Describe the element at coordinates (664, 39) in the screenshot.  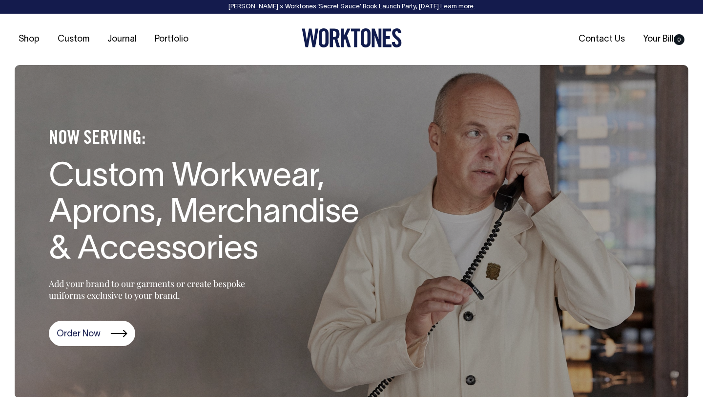
I see `a: Your Bill0` at that location.